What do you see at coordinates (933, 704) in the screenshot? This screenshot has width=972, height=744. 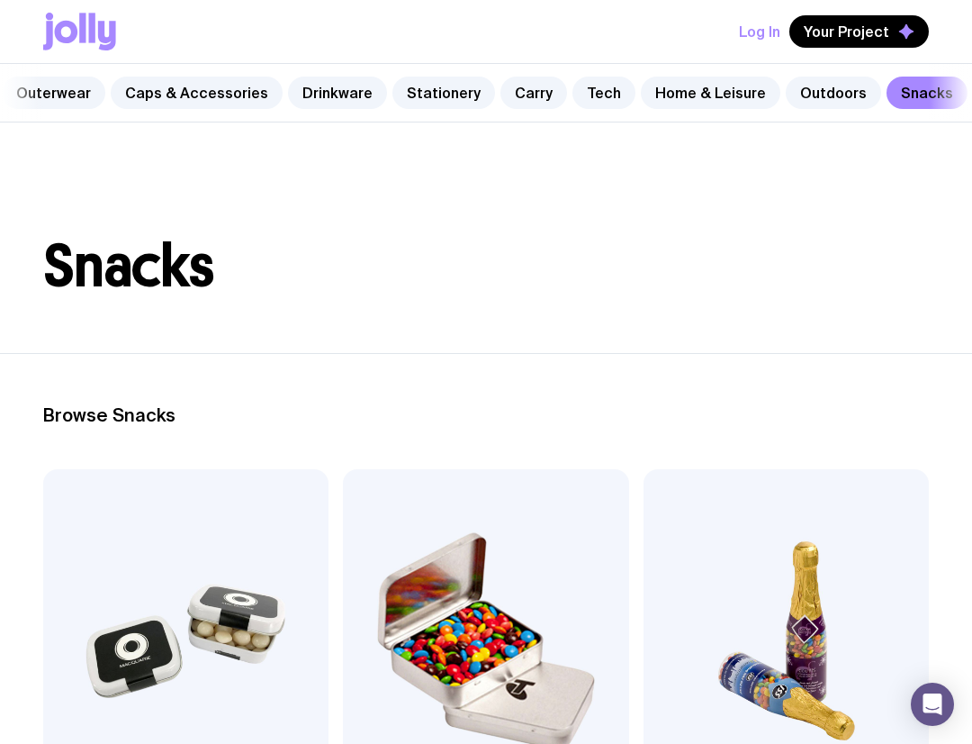 I see `div: Open Intercom Messenger` at bounding box center [933, 704].